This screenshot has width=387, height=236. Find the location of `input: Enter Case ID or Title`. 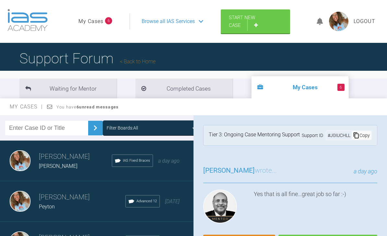

input: Enter Case ID or Title is located at coordinates (47, 128).